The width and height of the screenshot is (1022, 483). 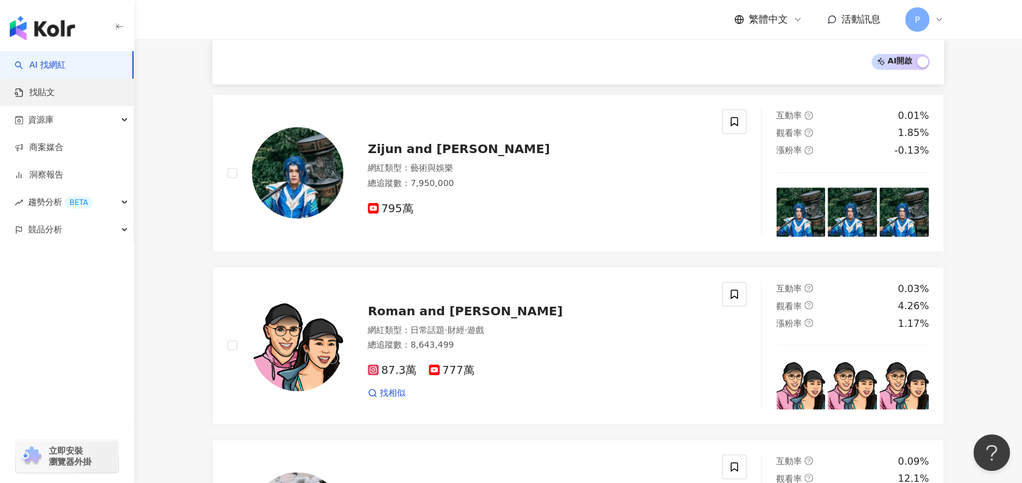 What do you see at coordinates (911, 151) in the screenshot?
I see `div: -0.13%` at bounding box center [911, 151].